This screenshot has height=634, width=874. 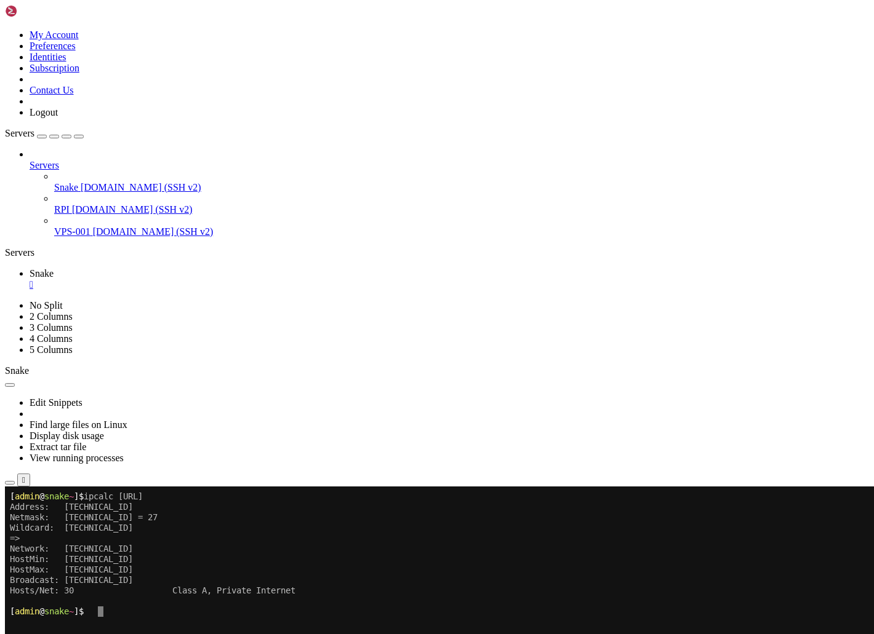 What do you see at coordinates (52, 46) in the screenshot?
I see `a: Preferences` at bounding box center [52, 46].